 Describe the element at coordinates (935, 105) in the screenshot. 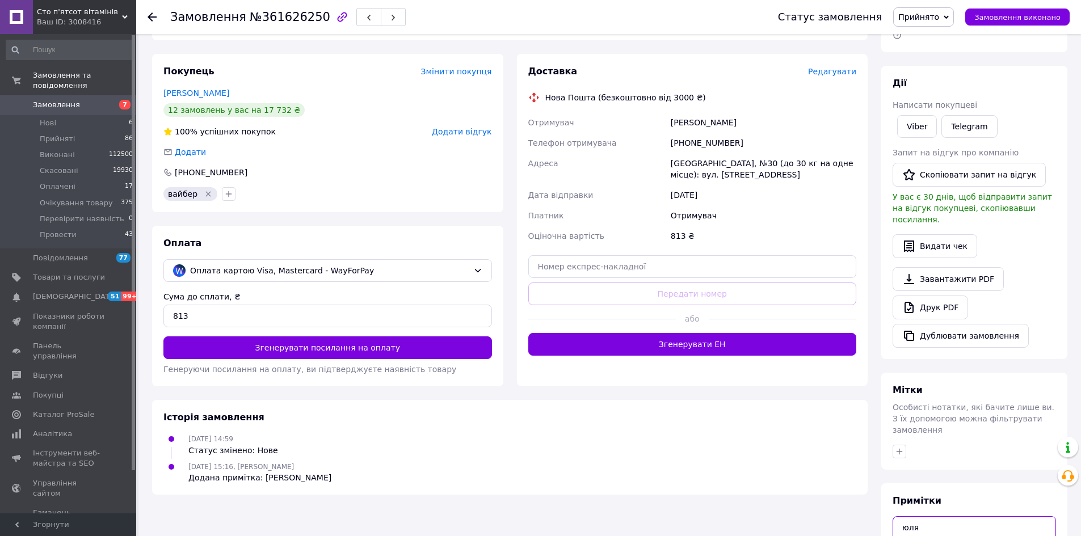

I see `span: Написати покупцеві` at that location.